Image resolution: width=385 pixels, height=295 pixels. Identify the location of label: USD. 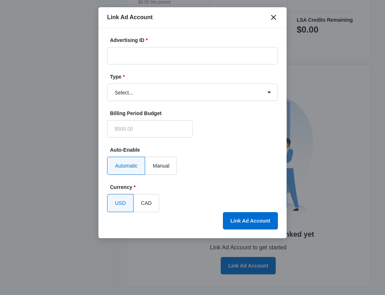
(120, 203).